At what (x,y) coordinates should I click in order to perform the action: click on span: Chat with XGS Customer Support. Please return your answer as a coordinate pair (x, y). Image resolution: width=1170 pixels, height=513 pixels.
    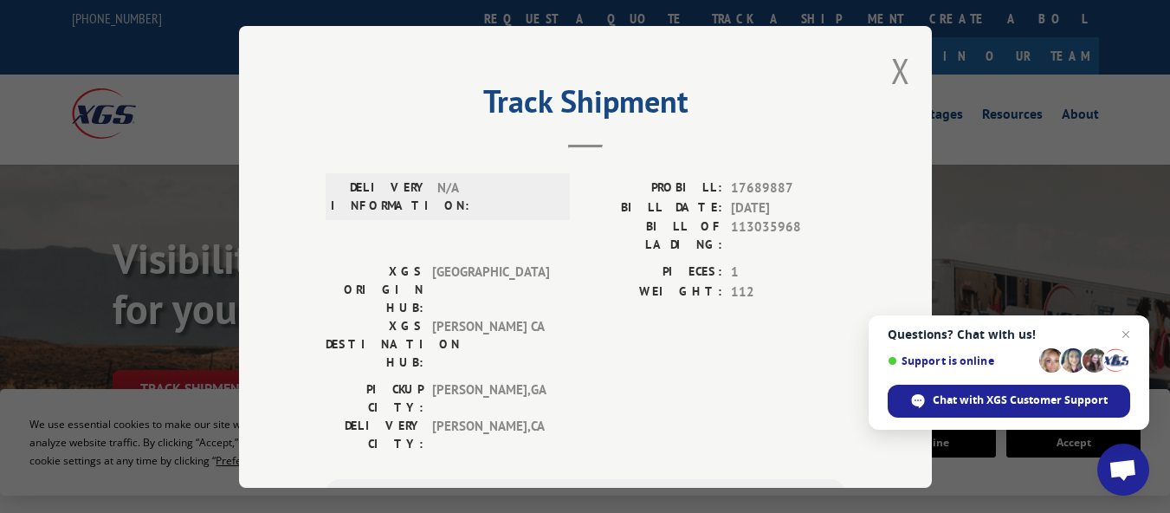
    Looking at the image, I should click on (1020, 400).